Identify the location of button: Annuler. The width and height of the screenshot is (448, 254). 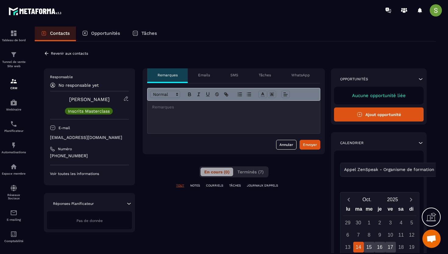
(286, 145).